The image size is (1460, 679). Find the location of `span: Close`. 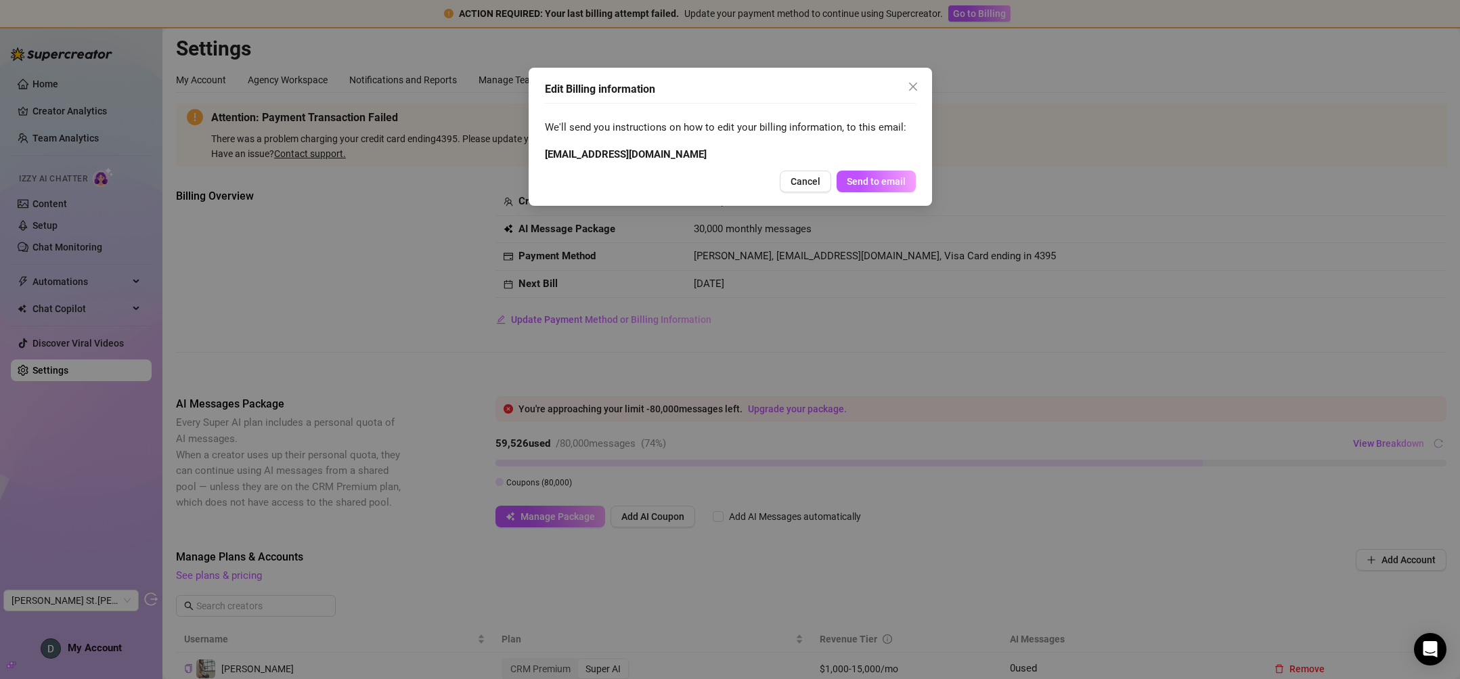

span: Close is located at coordinates (913, 87).